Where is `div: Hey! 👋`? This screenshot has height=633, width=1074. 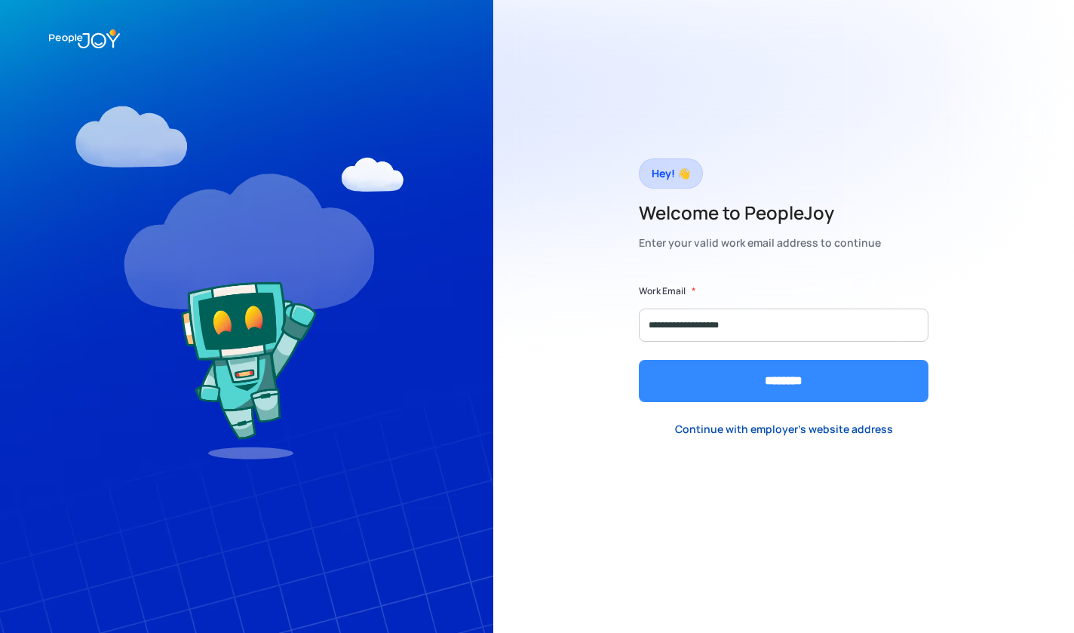
div: Hey! 👋 is located at coordinates (670, 173).